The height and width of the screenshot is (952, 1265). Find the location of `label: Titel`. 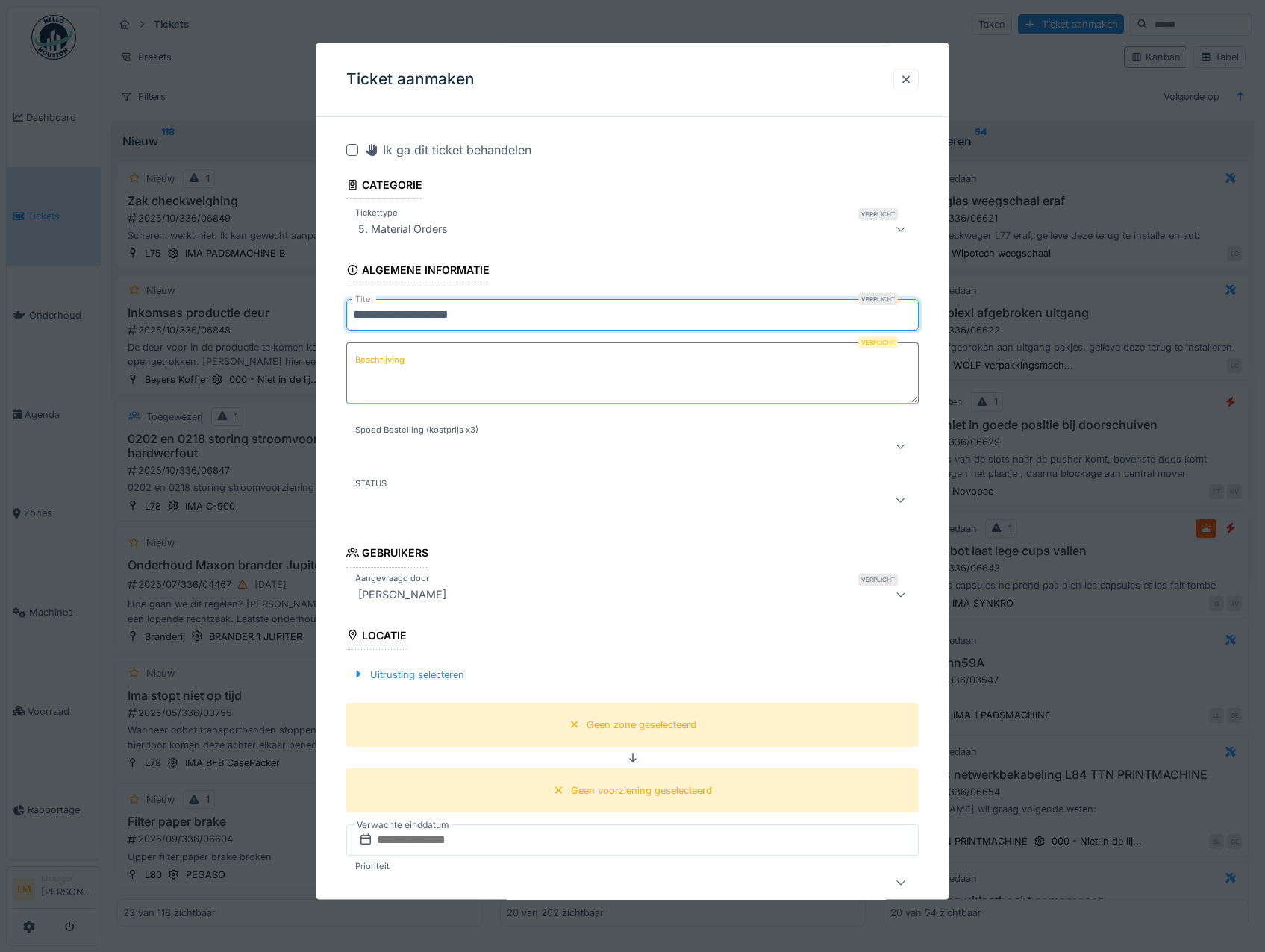

label: Titel is located at coordinates (364, 300).